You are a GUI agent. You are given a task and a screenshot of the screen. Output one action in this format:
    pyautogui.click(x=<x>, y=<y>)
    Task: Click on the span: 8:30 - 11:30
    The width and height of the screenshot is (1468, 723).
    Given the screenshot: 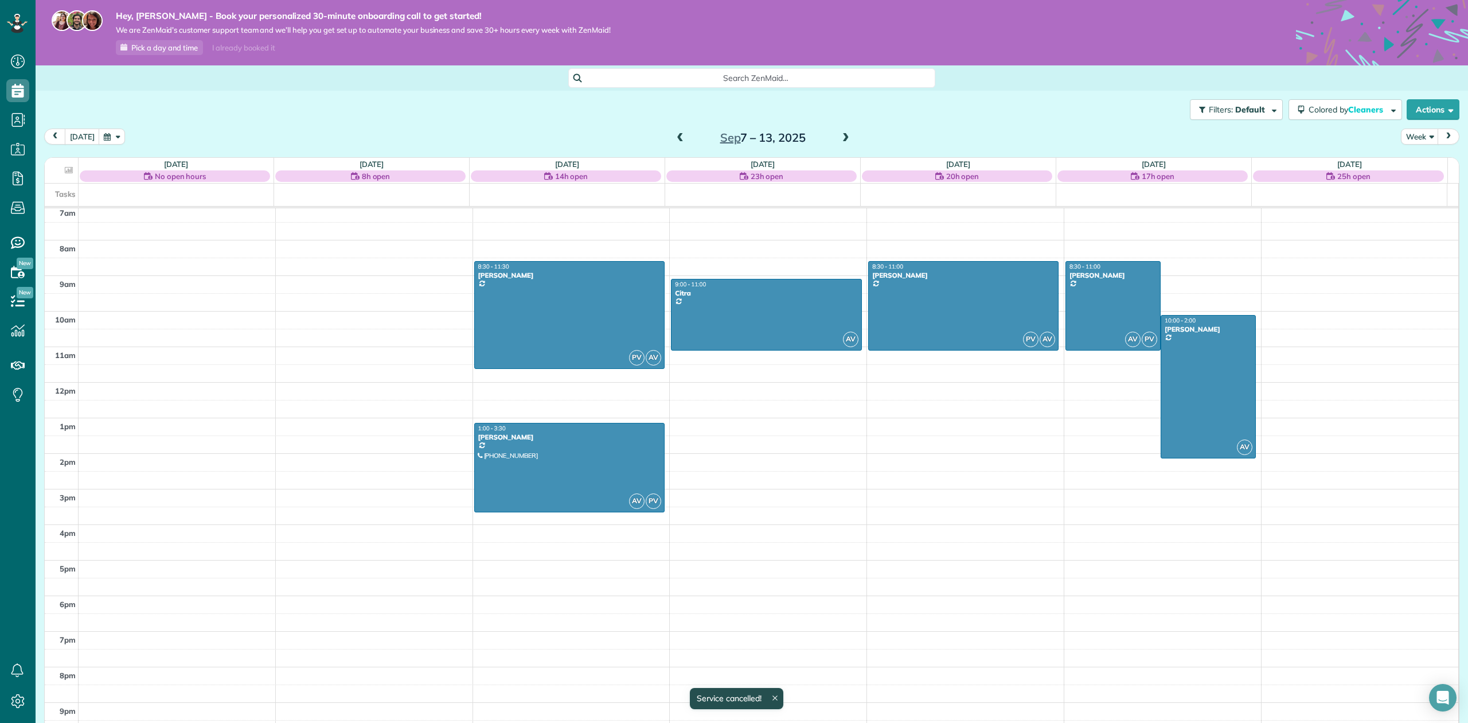 What is the action you would take?
    pyautogui.click(x=494, y=266)
    